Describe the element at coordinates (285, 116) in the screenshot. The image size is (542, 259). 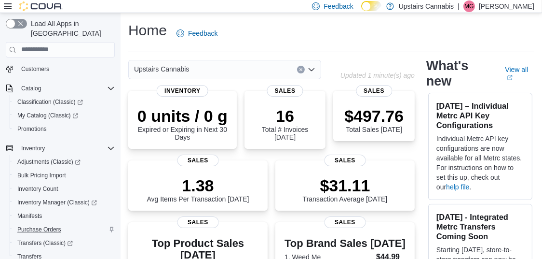
I see `p: 16` at that location.